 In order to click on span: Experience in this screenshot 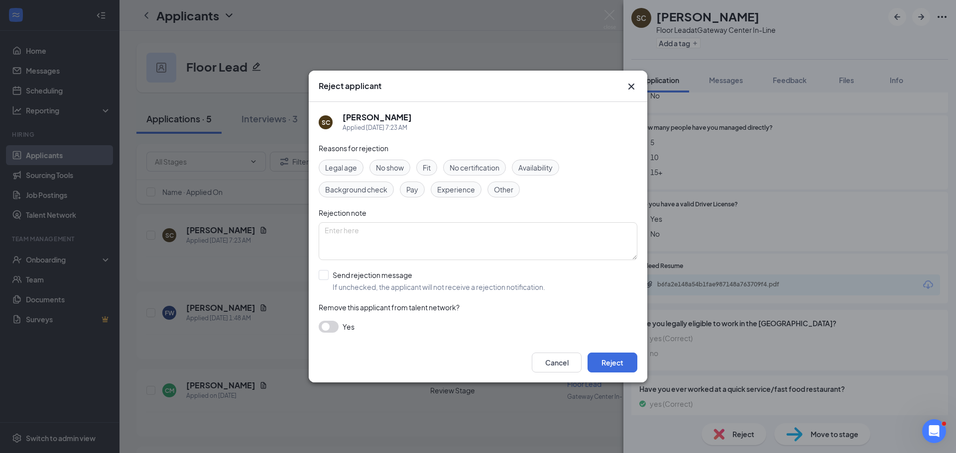, I will do `click(456, 190)`.